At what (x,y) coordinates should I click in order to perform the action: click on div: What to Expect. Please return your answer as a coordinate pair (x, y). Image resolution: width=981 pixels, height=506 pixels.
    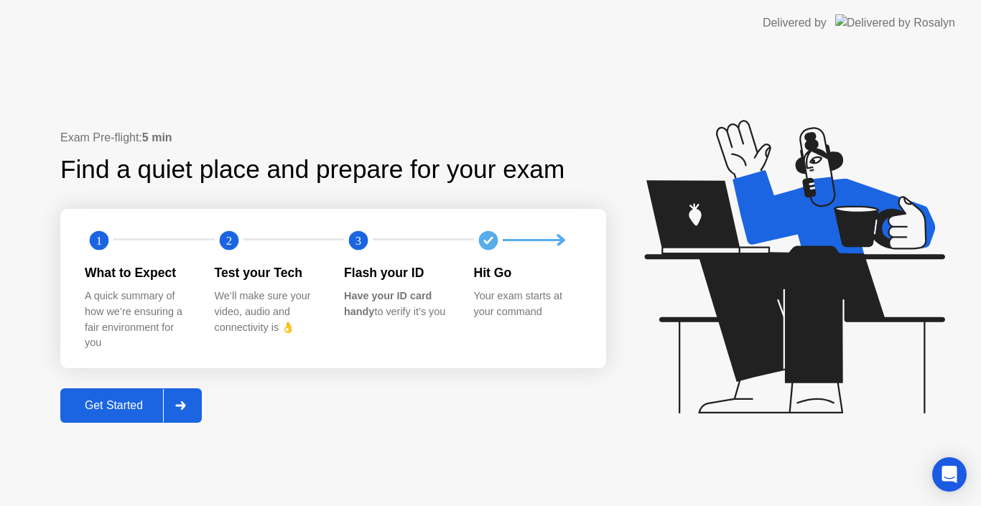
    Looking at the image, I should click on (138, 273).